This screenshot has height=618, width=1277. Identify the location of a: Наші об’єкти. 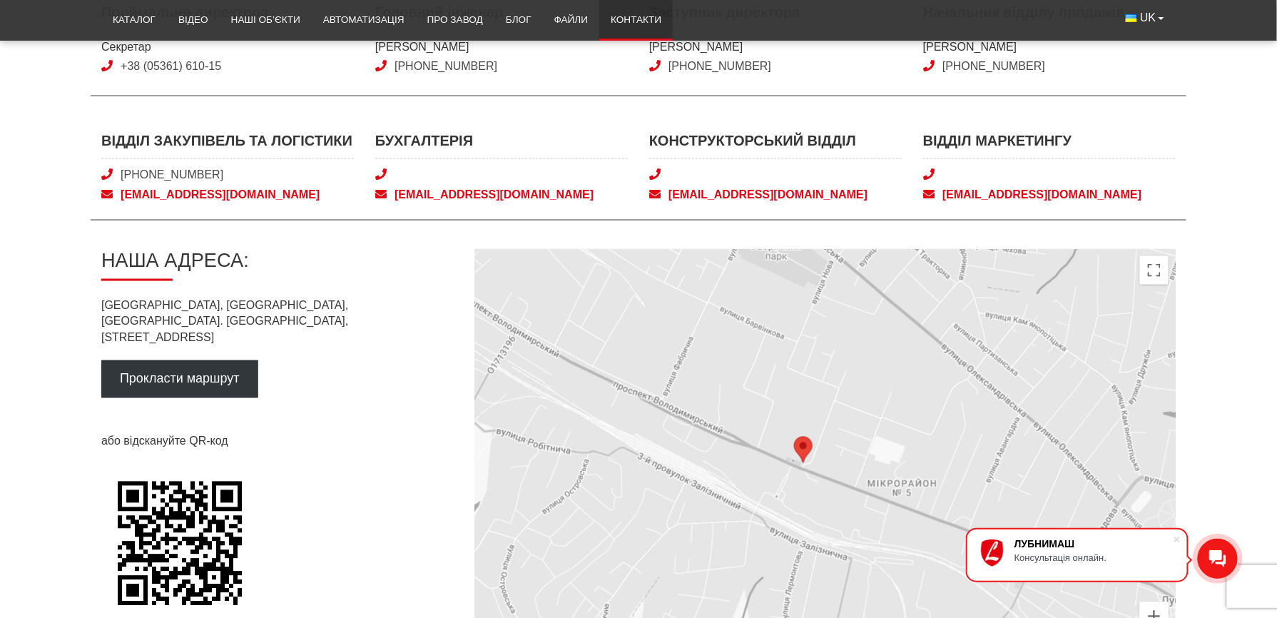
(265, 20).